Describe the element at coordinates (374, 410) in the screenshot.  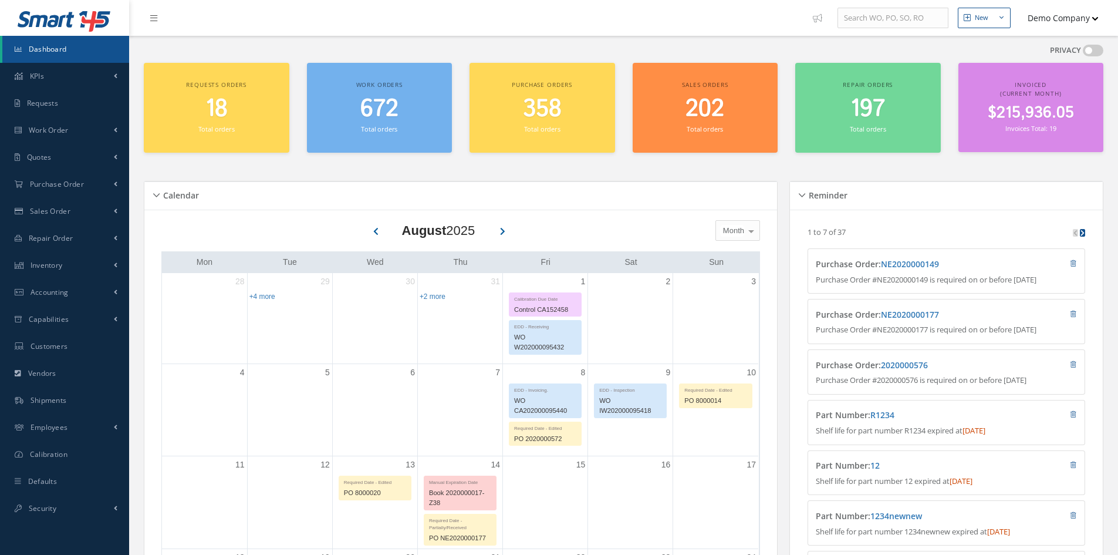
I see `td: August 6, 2025` at that location.